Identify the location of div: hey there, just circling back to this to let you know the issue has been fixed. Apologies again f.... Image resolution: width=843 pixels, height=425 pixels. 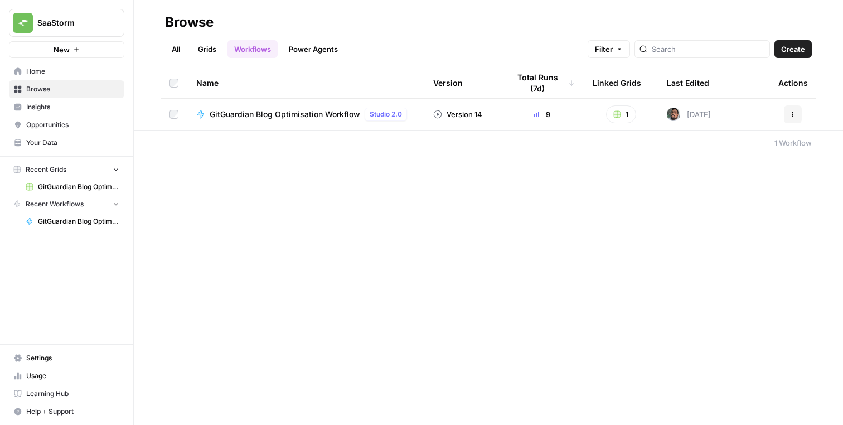
(96, 220).